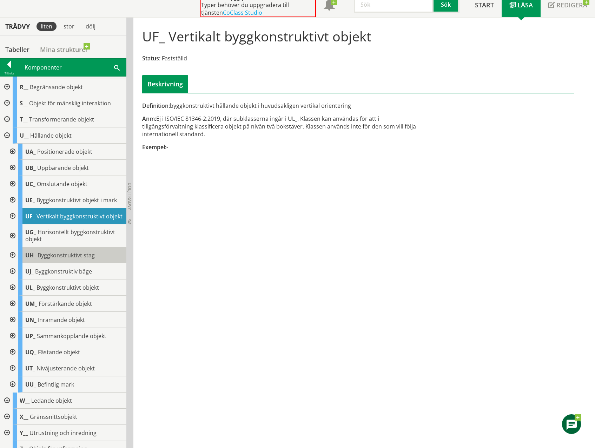 Image resolution: width=595 pixels, height=448 pixels. Describe the element at coordinates (59, 352) in the screenshot. I see `span: Fästande objekt` at that location.